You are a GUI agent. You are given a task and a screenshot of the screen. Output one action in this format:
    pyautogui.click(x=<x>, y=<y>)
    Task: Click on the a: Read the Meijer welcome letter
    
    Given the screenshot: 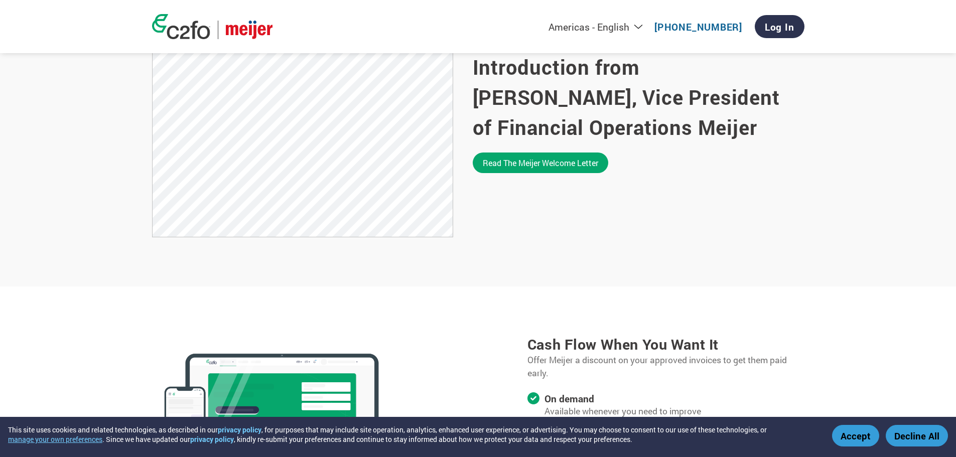 What is the action you would take?
    pyautogui.click(x=540, y=163)
    